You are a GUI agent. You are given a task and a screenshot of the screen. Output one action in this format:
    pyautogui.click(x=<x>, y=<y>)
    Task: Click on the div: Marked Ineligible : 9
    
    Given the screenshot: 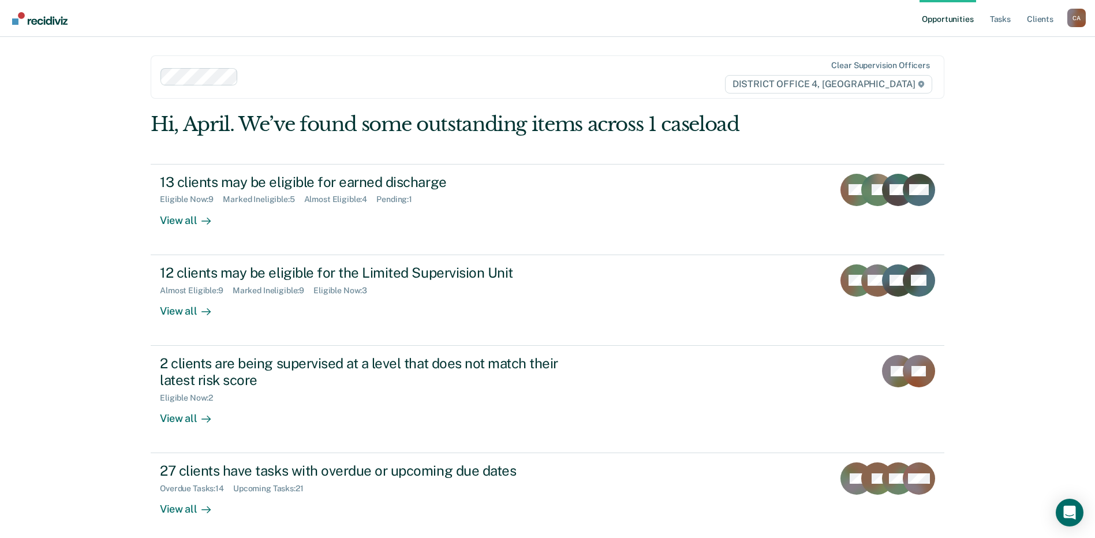 What is the action you would take?
    pyautogui.click(x=273, y=290)
    